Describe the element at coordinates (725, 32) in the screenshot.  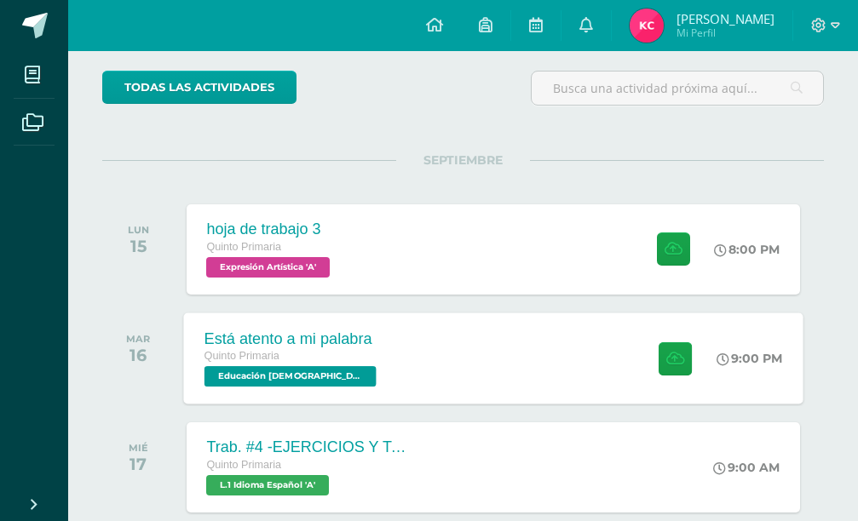
I see `span: Mi Perfil` at that location.